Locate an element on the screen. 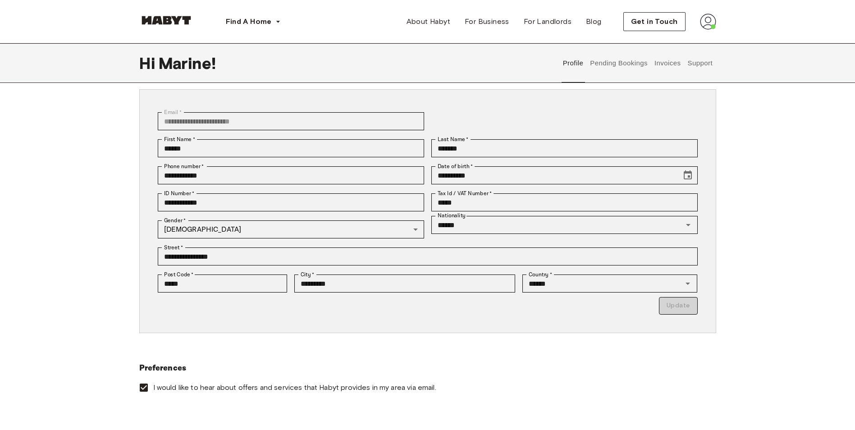 The height and width of the screenshot is (430, 855). label: Phone number is located at coordinates (184, 166).